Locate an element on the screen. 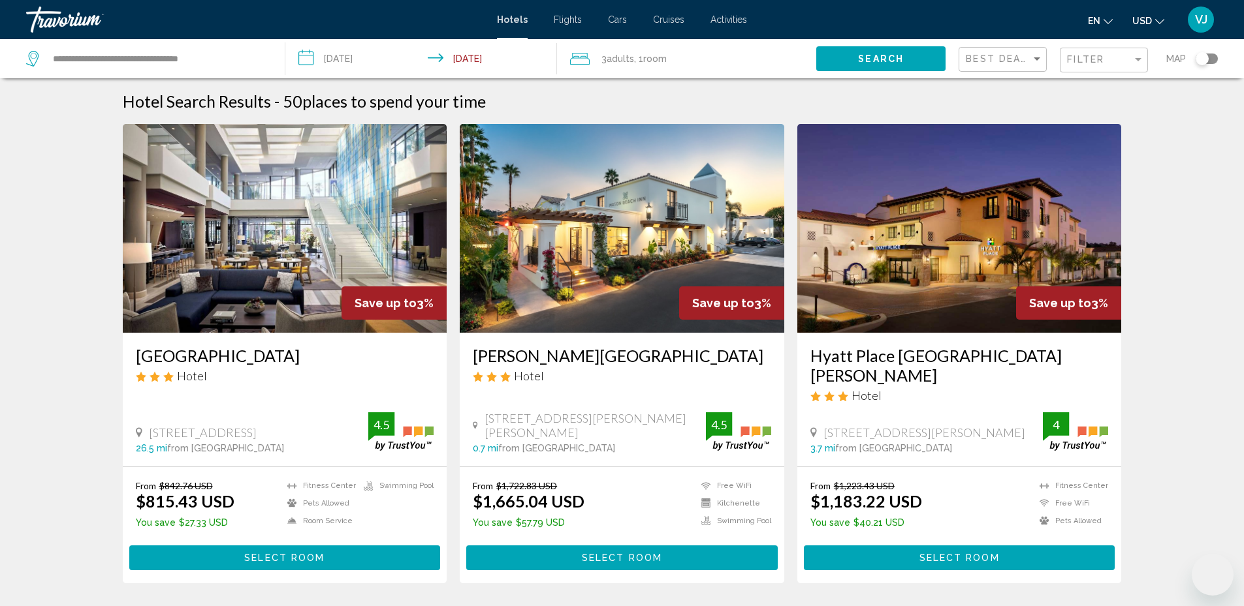  li: Kitchenette is located at coordinates (732, 503).